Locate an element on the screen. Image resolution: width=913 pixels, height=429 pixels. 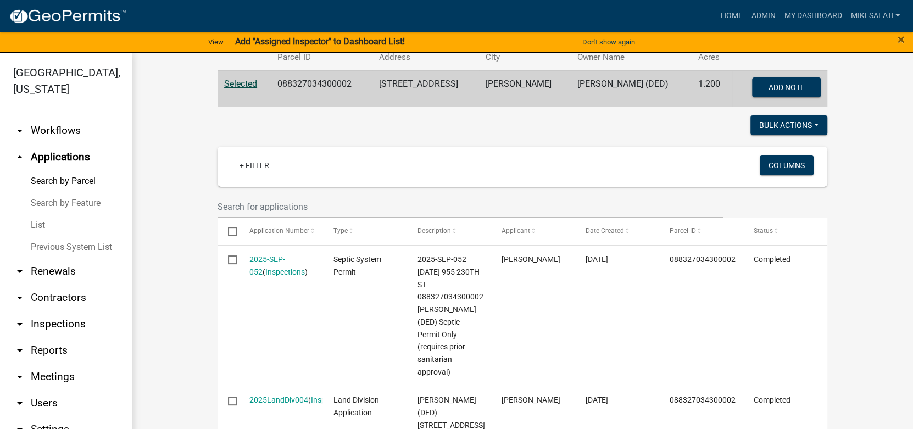
span: Add Note is located at coordinates (786, 87).